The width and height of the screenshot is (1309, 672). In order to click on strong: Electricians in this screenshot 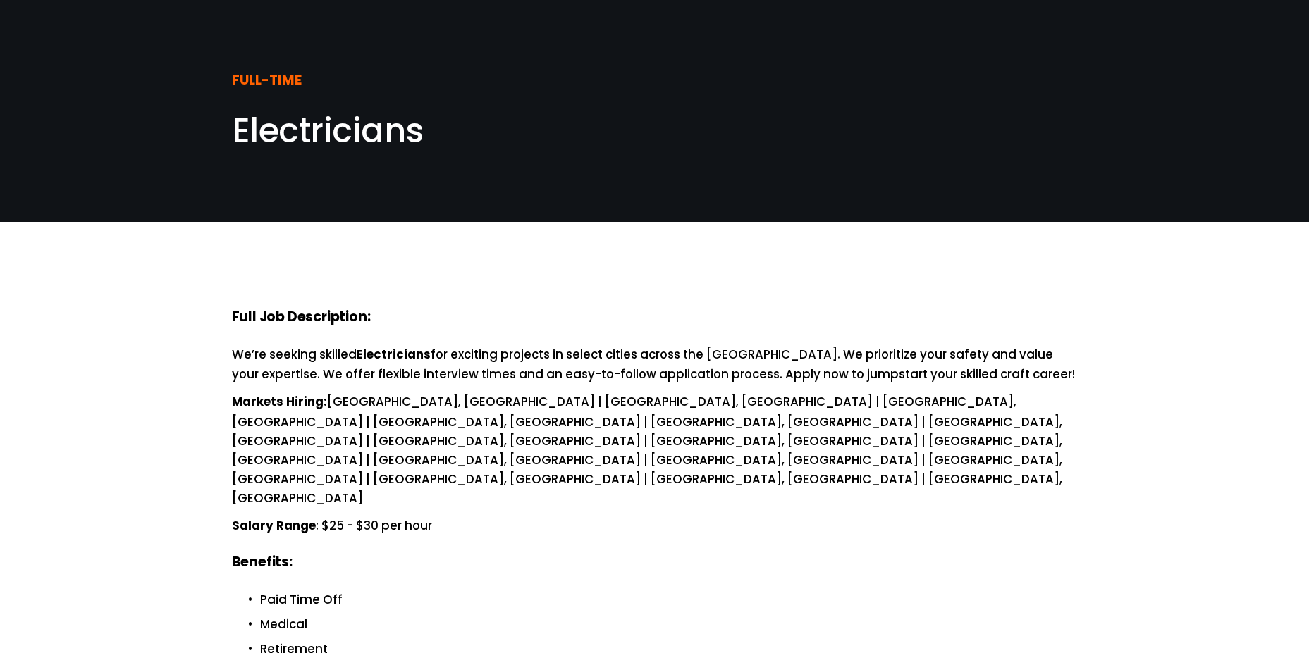, I will do `click(393, 355)`.